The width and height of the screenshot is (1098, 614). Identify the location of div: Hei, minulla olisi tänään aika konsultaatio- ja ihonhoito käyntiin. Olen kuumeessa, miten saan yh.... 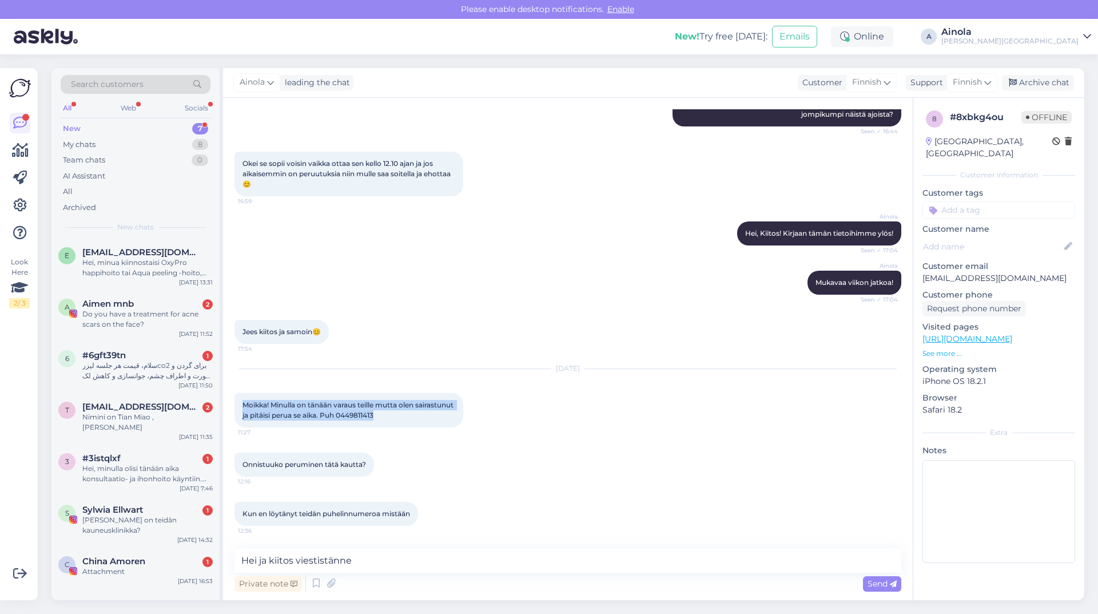
(148, 473).